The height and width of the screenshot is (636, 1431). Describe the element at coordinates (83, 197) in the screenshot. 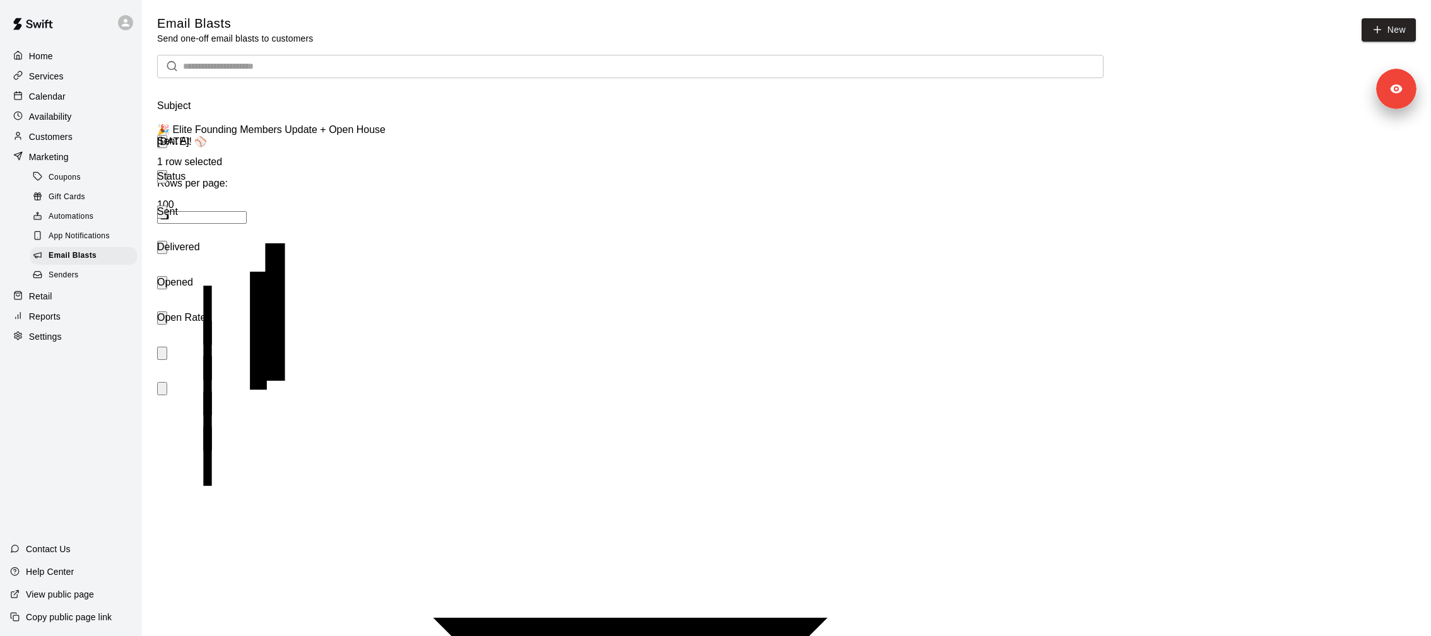

I see `div: Gift Cards` at that location.